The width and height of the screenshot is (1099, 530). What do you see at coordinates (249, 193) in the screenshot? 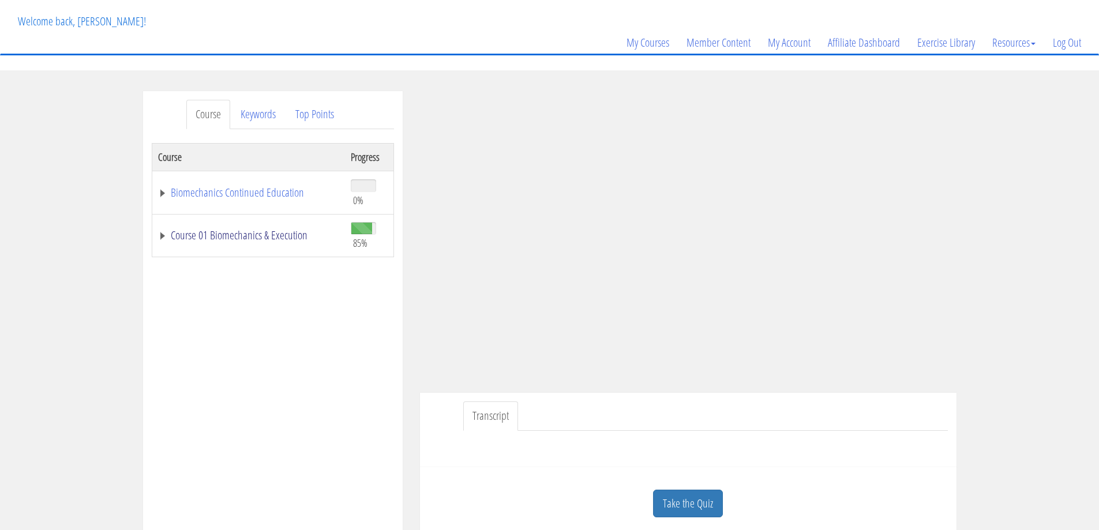
I see `a: Biomechanics Continued Education` at bounding box center [249, 193].